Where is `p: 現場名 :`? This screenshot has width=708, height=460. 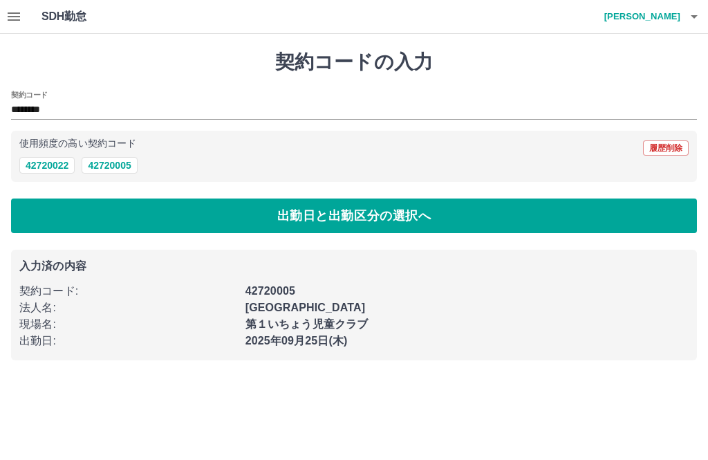
p: 現場名 : is located at coordinates (128, 324).